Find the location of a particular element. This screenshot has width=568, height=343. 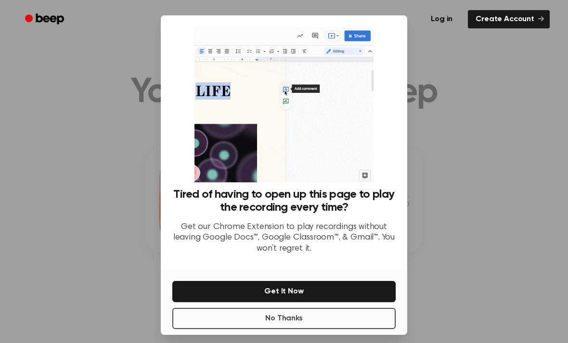

button: No Thanks is located at coordinates (284, 319).